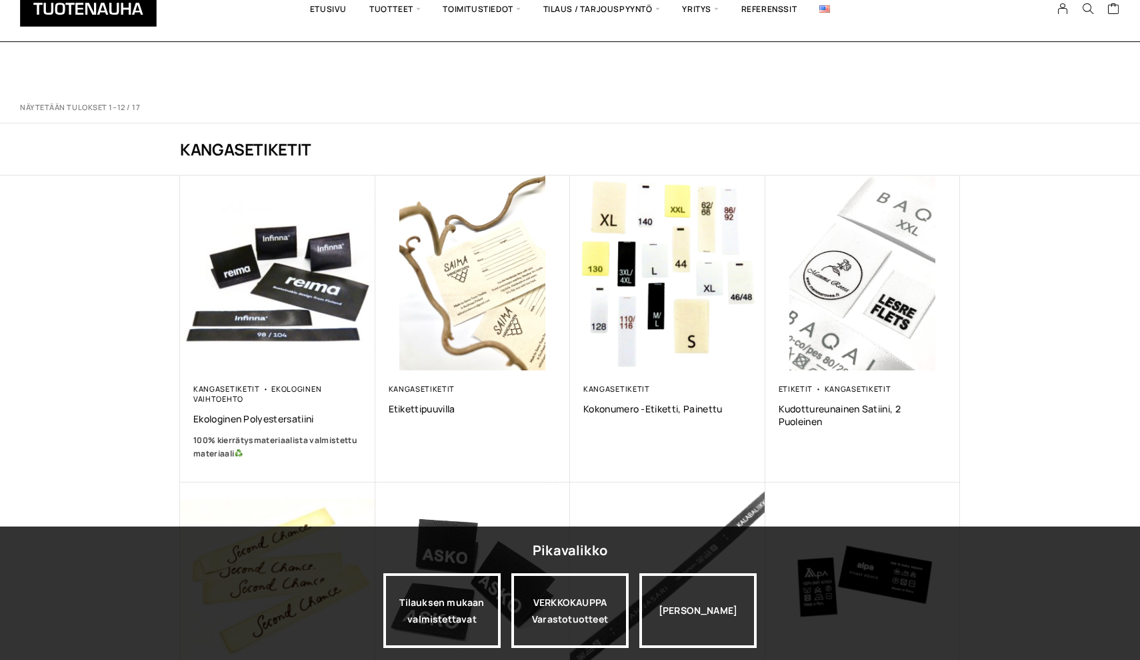 This screenshot has width=1140, height=660. Describe the element at coordinates (473, 408) in the screenshot. I see `span: Etikettipuuvilla` at that location.